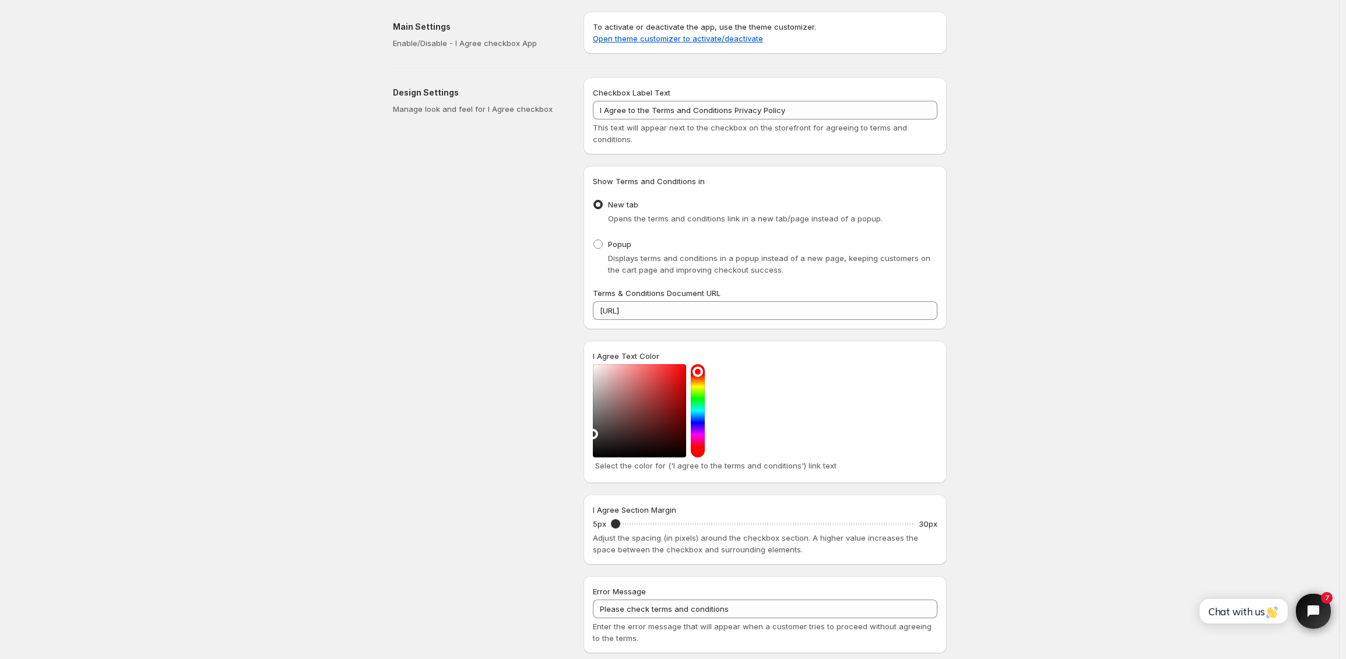  Describe the element at coordinates (623, 205) in the screenshot. I see `span: New tab` at that location.